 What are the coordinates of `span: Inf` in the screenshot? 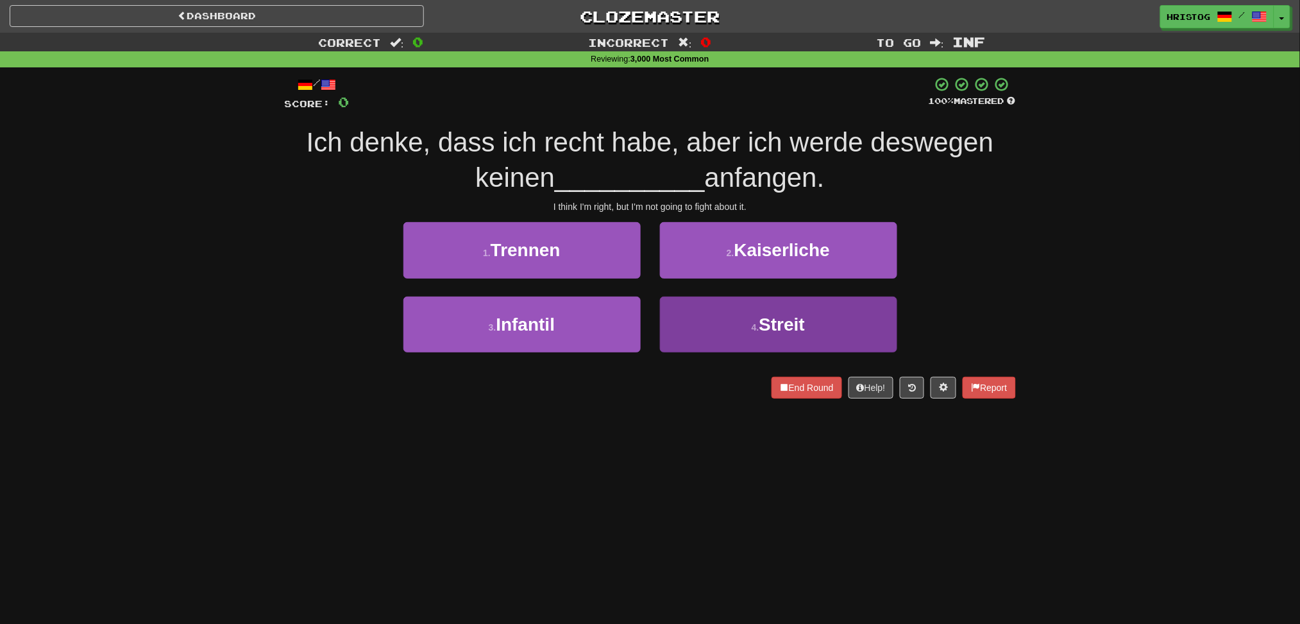 It's located at (969, 42).